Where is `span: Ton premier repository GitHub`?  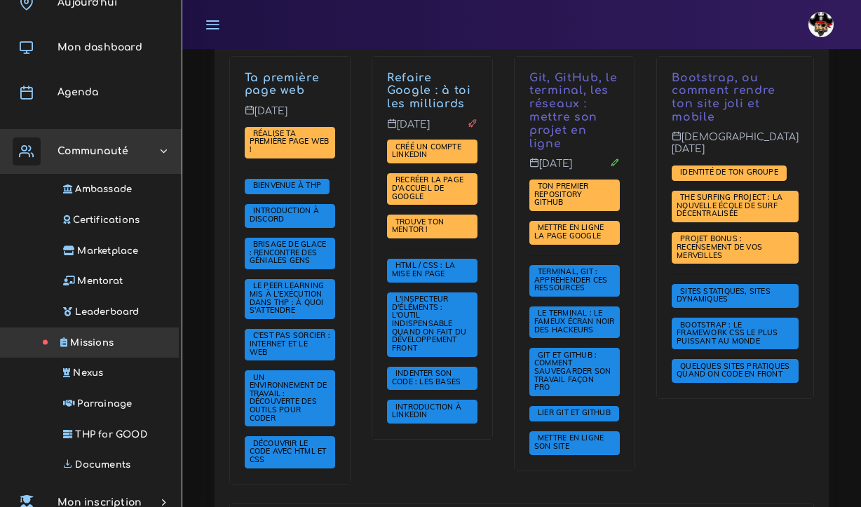
span: Ton premier repository GitHub is located at coordinates (561, 193).